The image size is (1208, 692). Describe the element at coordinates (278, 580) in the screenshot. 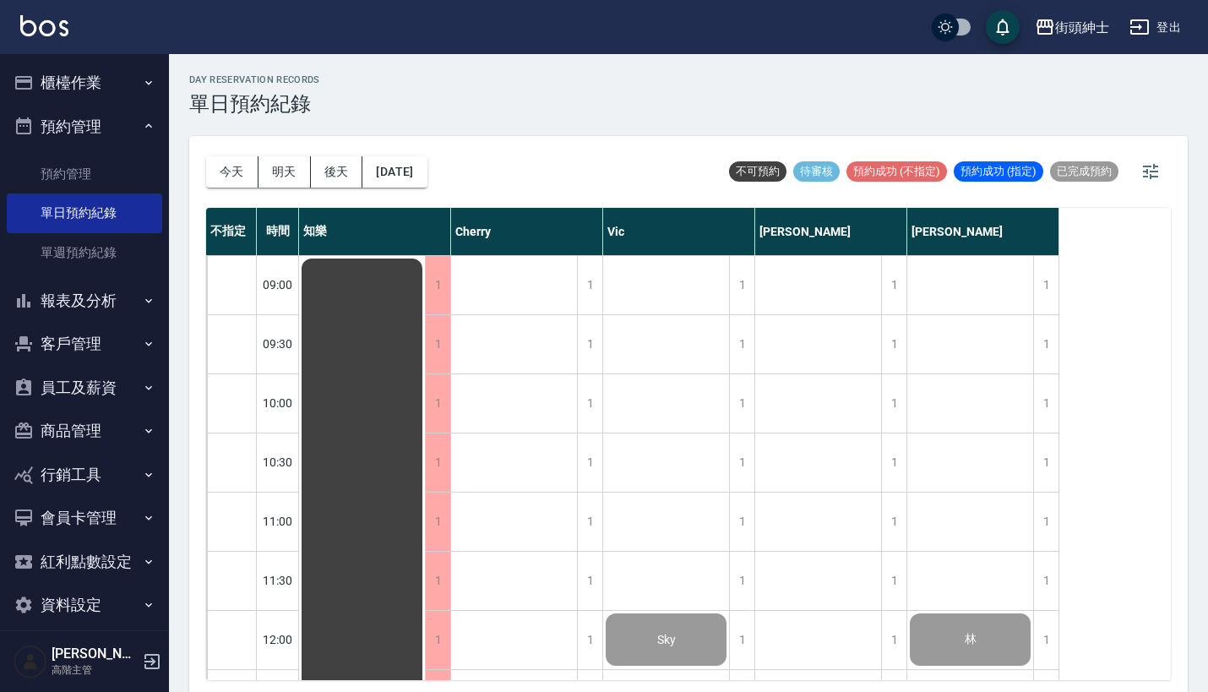

I see `div: 11:30` at that location.